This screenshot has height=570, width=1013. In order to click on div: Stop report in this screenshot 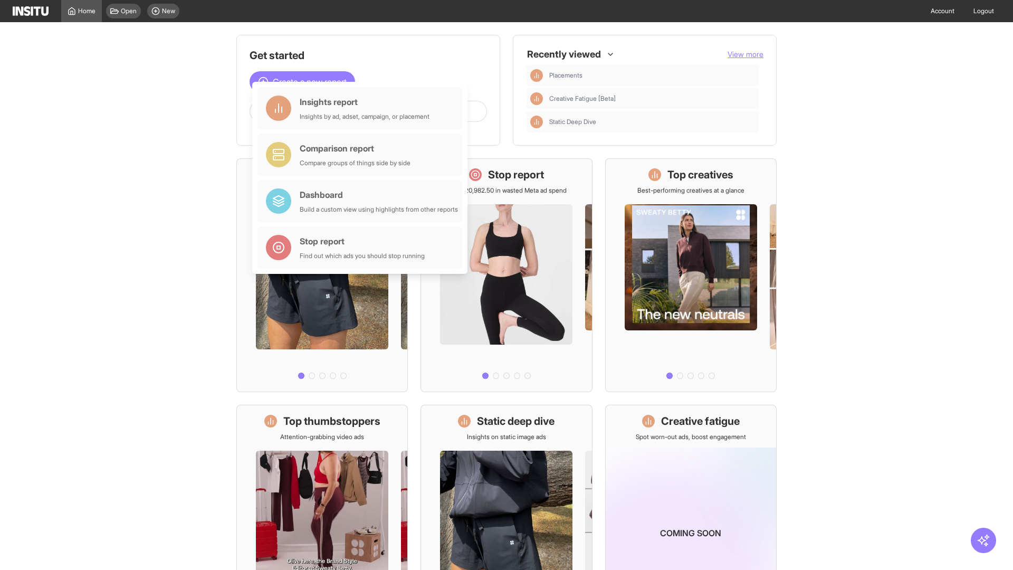, I will do `click(362, 241)`.